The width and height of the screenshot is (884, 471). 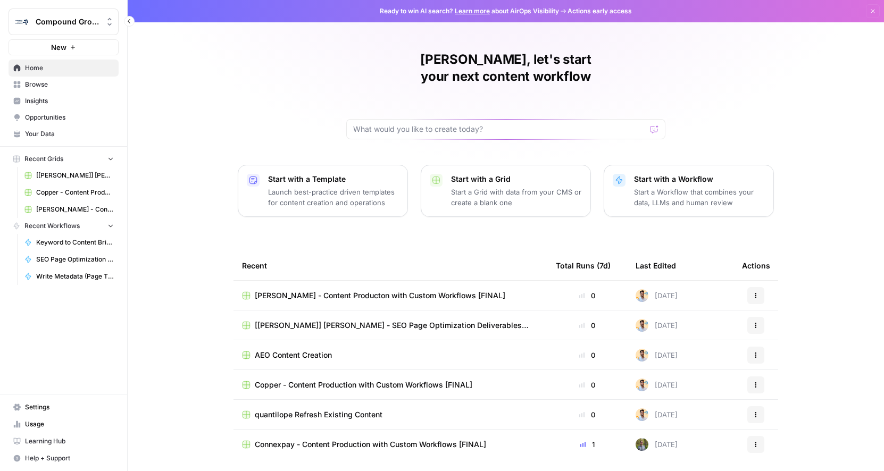 What do you see at coordinates (52, 226) in the screenshot?
I see `span: Recent Workflows` at bounding box center [52, 226].